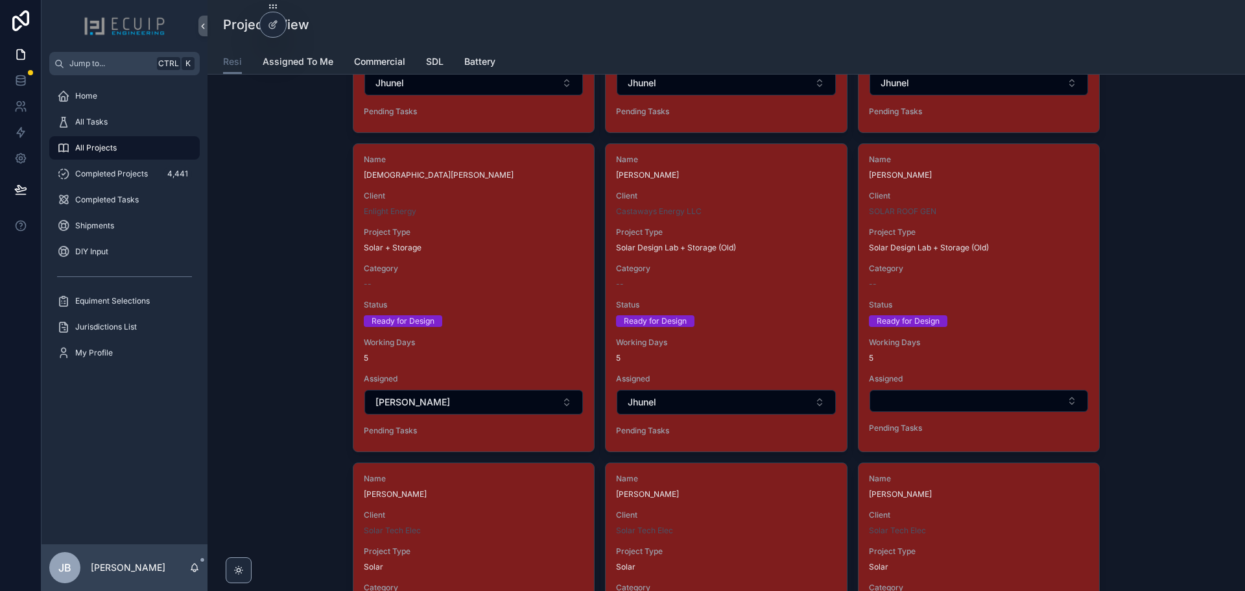  Describe the element at coordinates (390, 211) in the screenshot. I see `span: Enlight Energy` at that location.